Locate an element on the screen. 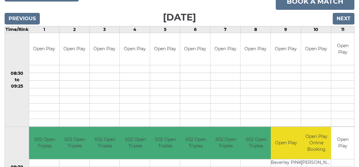 Image resolution: width=359 pixels, height=167 pixels. td: 4 is located at coordinates (135, 29).